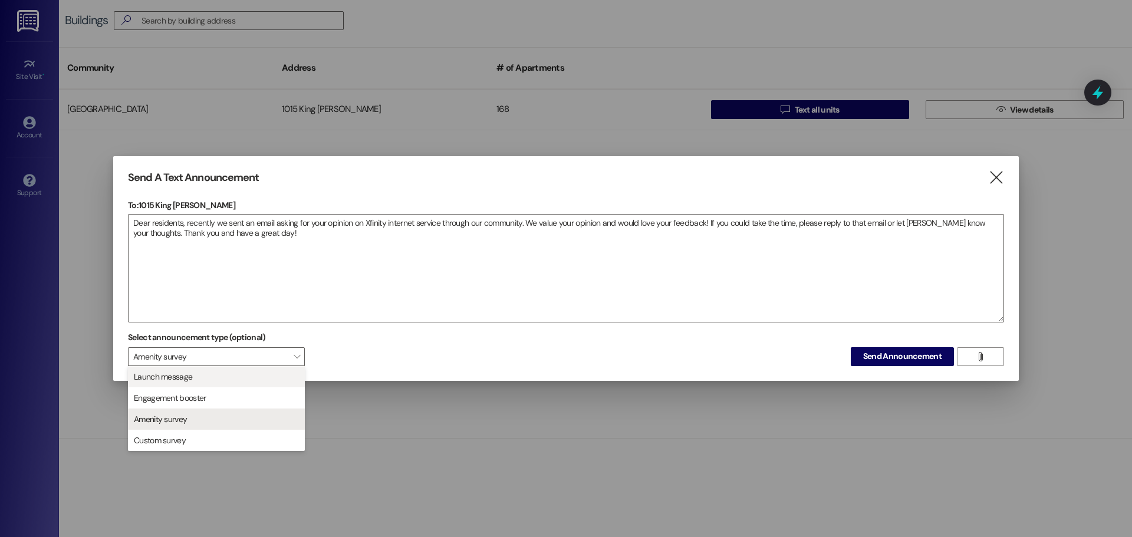 The height and width of the screenshot is (537, 1132). What do you see at coordinates (193, 177) in the screenshot?
I see `h3: Send A Text Announcement` at bounding box center [193, 177].